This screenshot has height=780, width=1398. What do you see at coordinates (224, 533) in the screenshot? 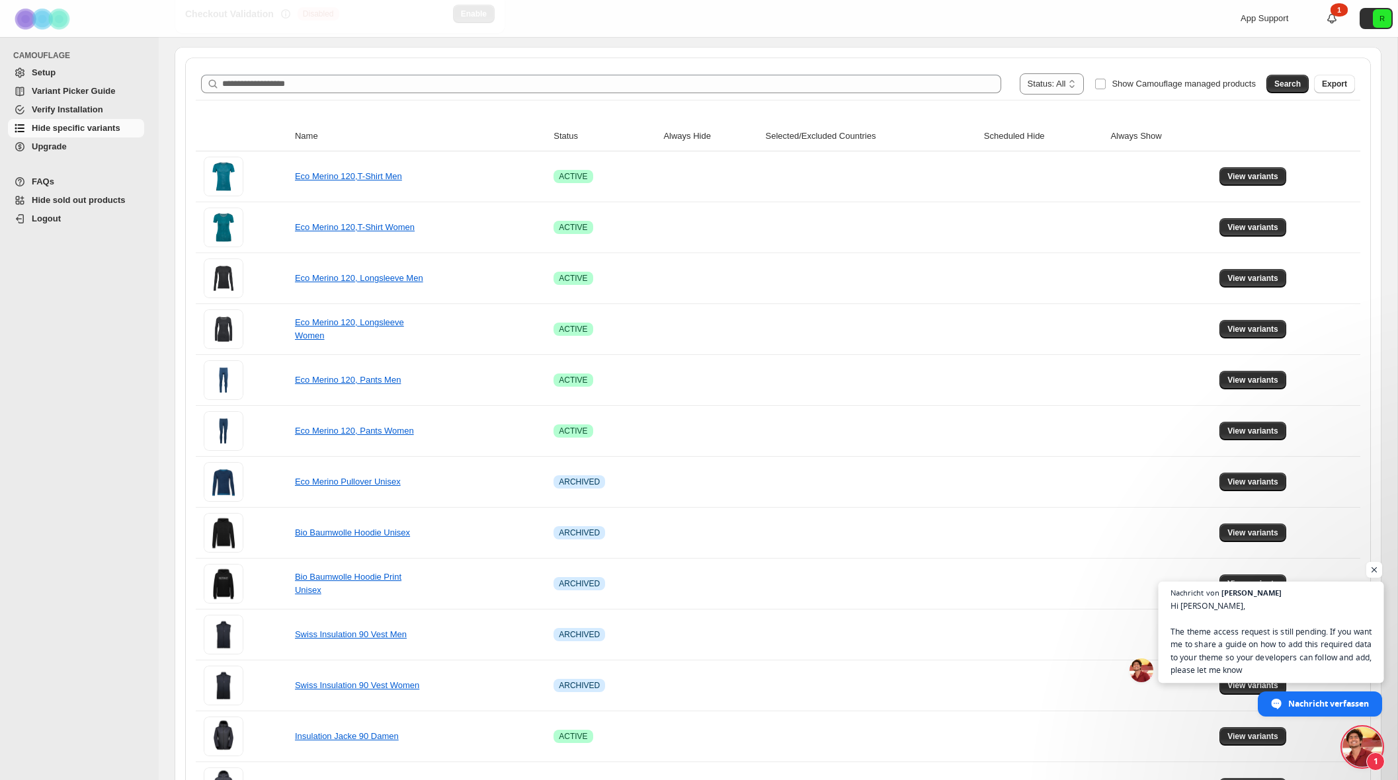
I see `img: Bio Baumwolle Hoodie Unisex` at bounding box center [224, 533].